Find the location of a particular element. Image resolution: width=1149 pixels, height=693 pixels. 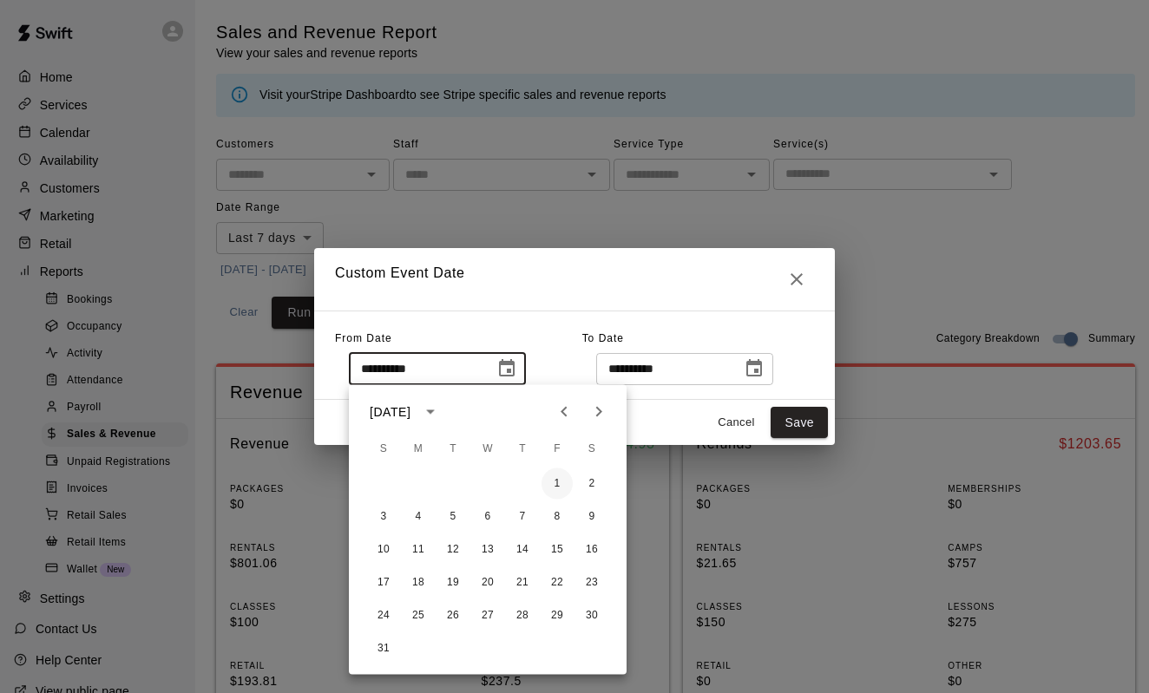

button: Choose date, selected date is Sep 7, 2025 is located at coordinates (507, 369).